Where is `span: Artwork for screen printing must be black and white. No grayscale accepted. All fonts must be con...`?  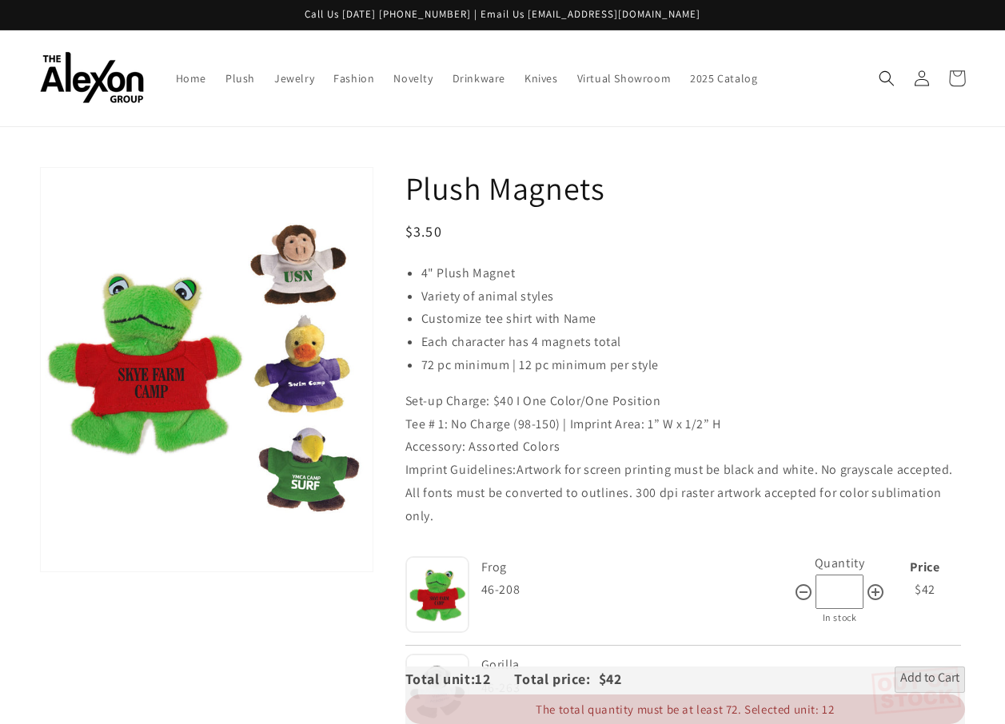 span: Artwork for screen printing must be black and white. No grayscale accepted. All fonts must be con... is located at coordinates (679, 492).